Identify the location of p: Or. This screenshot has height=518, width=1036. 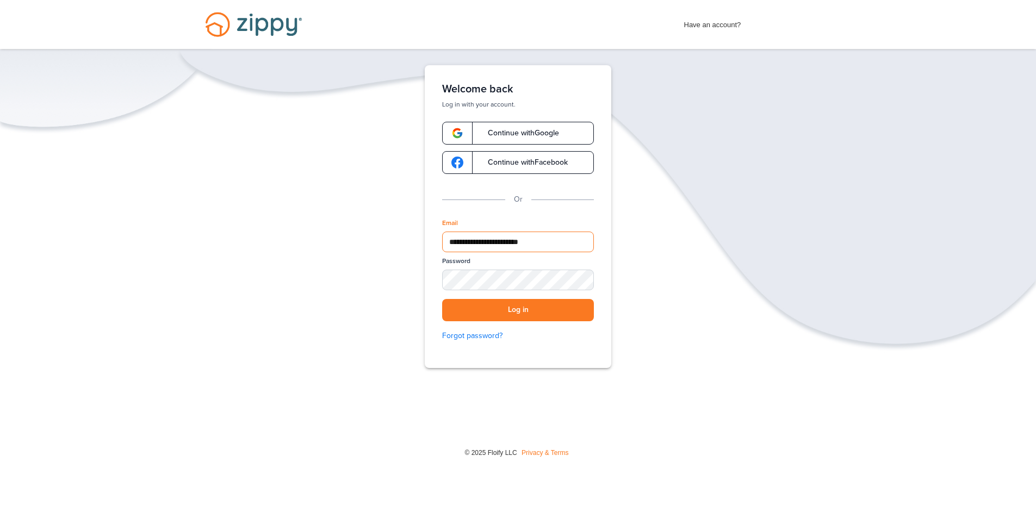
(518, 200).